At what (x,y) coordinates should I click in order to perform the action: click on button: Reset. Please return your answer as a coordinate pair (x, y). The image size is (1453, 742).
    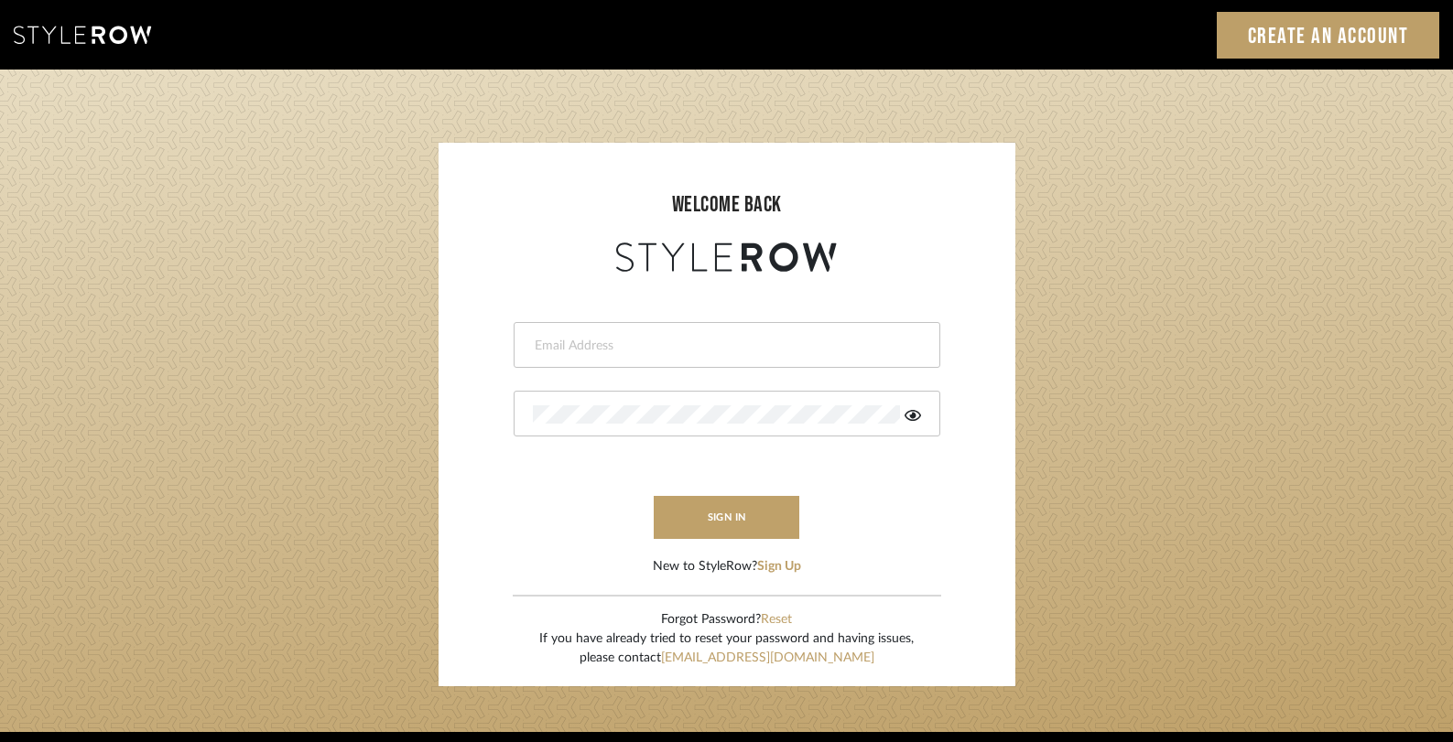
    Looking at the image, I should click on (776, 620).